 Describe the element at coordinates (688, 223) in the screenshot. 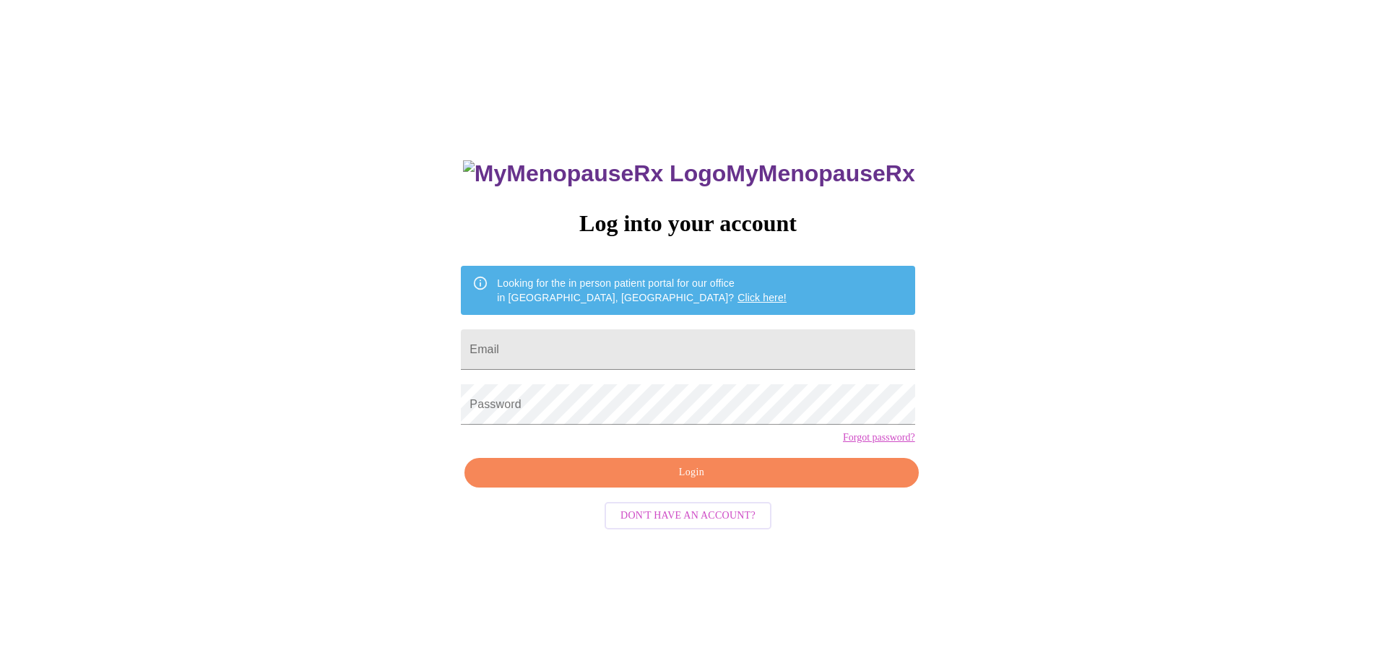

I see `h3: Log into your account` at that location.